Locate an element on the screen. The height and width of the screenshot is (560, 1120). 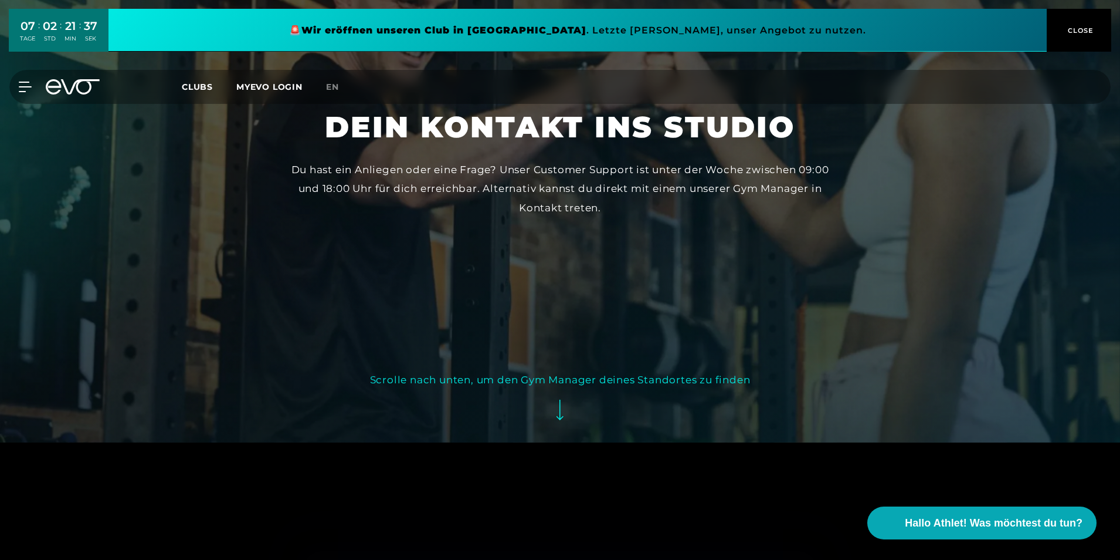
button: Hallo Athlet! Was möchtest du tun? is located at coordinates (982, 523).